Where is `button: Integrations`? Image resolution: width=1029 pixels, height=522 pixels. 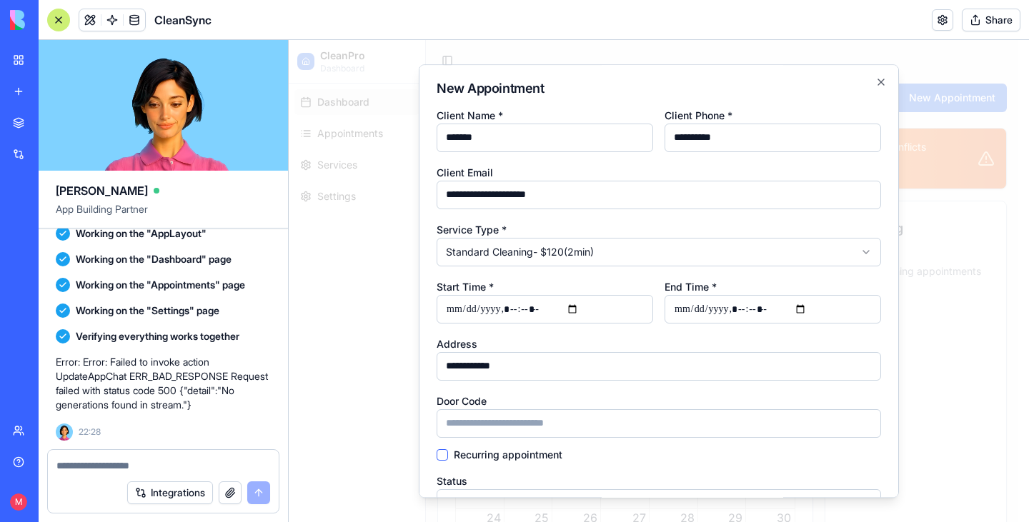 button: Integrations is located at coordinates (170, 493).